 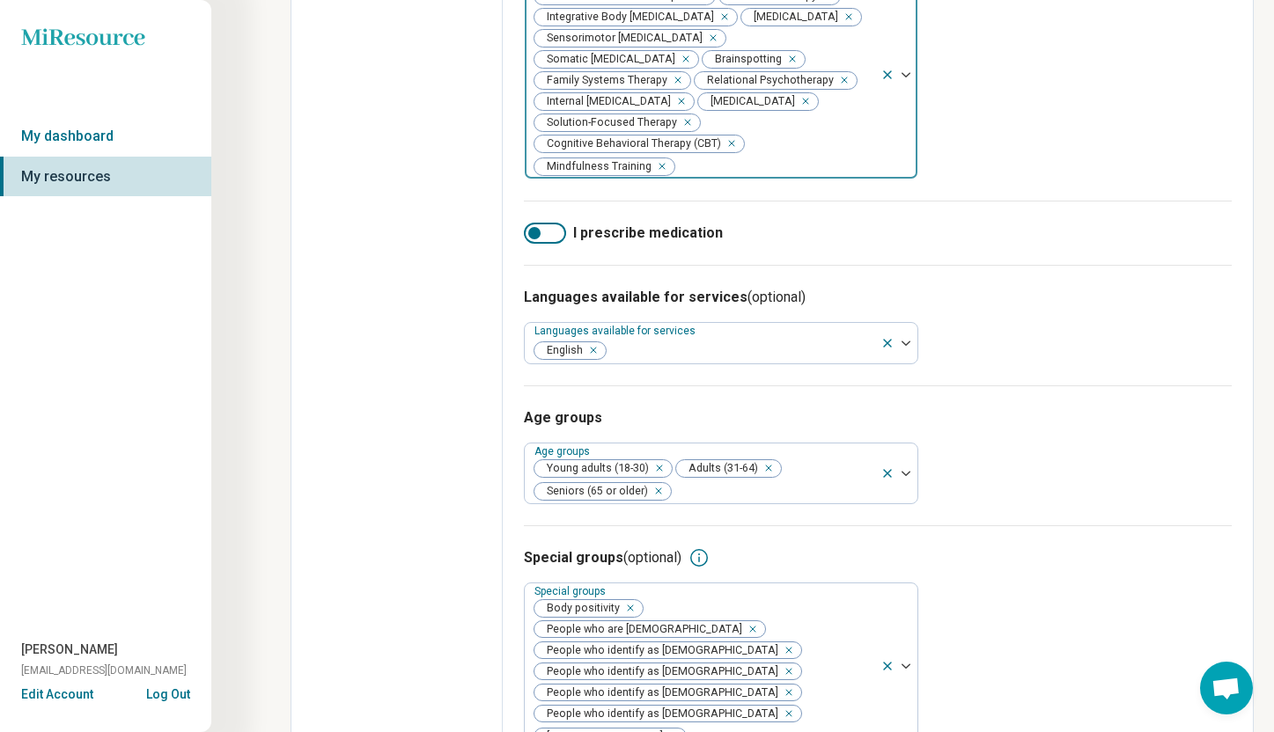 What do you see at coordinates (745, 59) in the screenshot?
I see `span: Brainspotting` at bounding box center [745, 59].